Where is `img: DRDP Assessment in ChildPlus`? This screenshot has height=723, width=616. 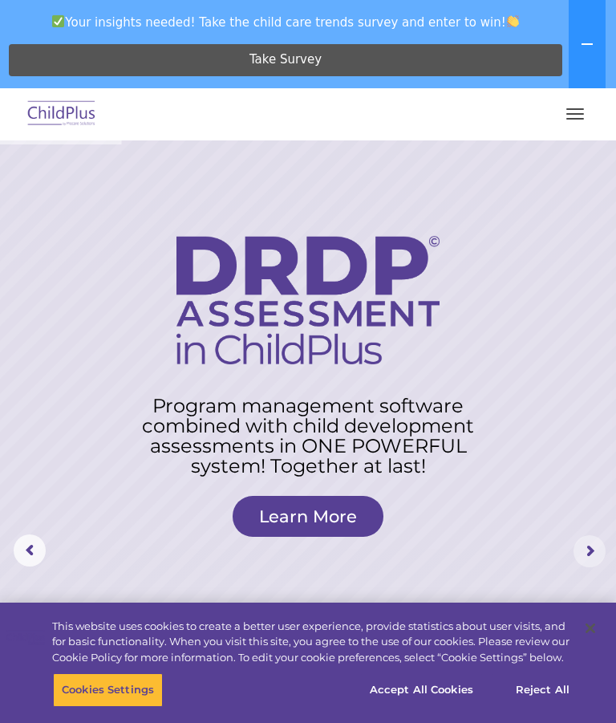
img: DRDP Assessment in ChildPlus is located at coordinates (308, 300).